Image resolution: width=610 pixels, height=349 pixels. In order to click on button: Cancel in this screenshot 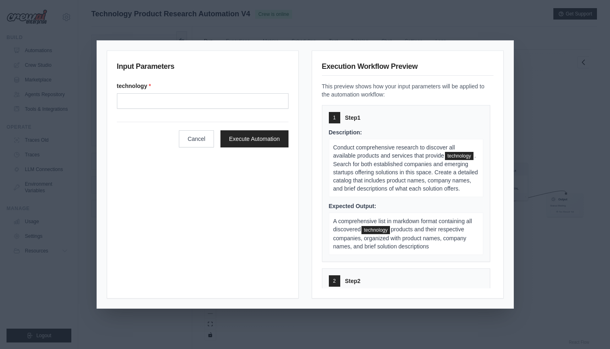, I will do `click(196, 139)`.